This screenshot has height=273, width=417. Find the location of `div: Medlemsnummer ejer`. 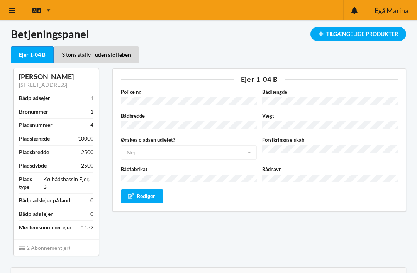

div: Medlemsnummer ejer is located at coordinates (45, 227).